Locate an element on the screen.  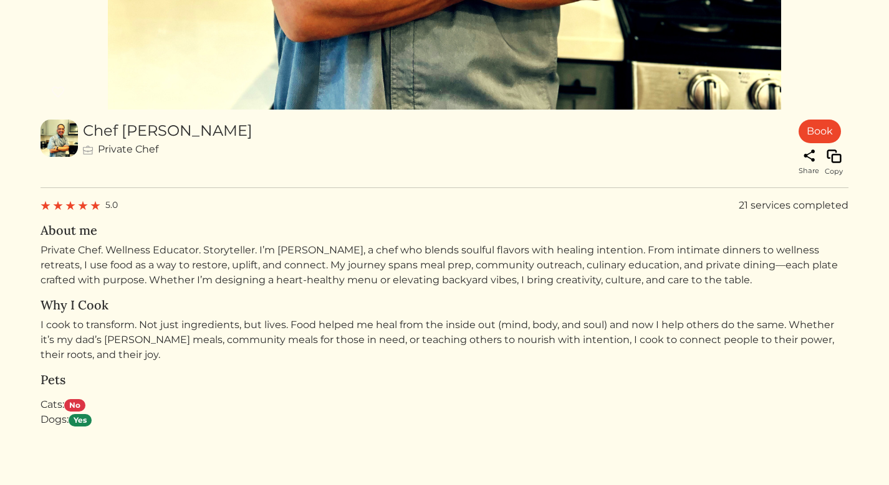
span: No is located at coordinates (75, 406).